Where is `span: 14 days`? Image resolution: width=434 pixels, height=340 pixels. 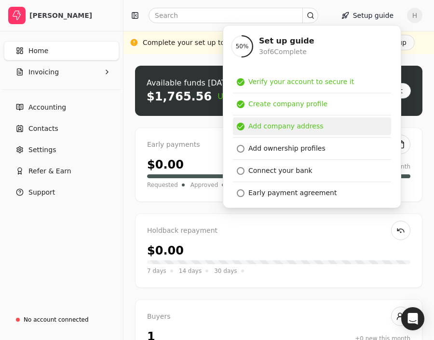 span: 14 days is located at coordinates (190, 271).